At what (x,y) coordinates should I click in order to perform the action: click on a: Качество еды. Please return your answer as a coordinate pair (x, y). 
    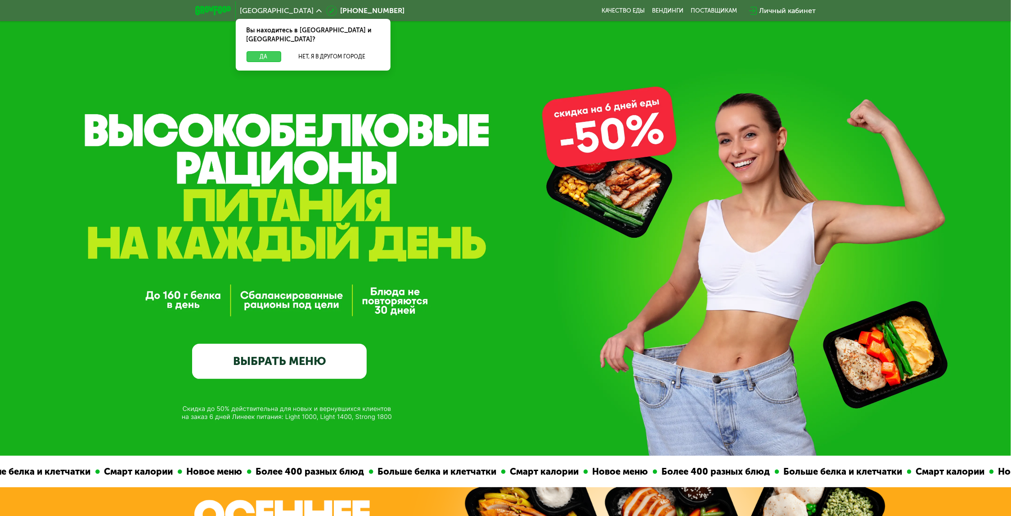
    Looking at the image, I should click on (623, 11).